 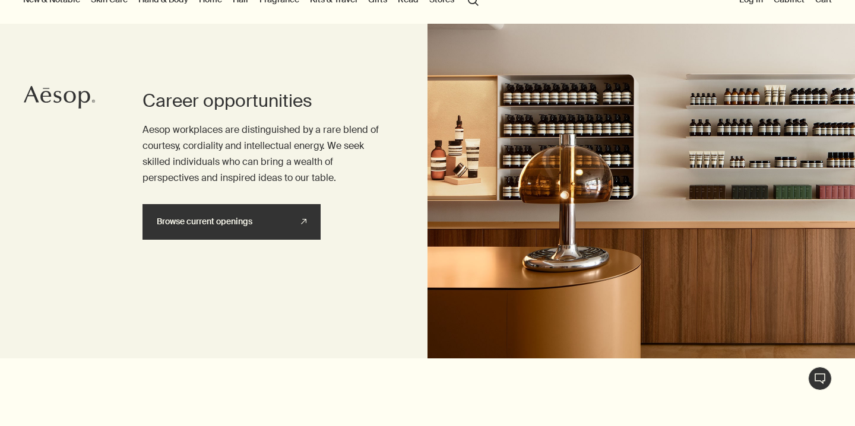 What do you see at coordinates (59, 97) in the screenshot?
I see `svg: Aesop` at bounding box center [59, 97].